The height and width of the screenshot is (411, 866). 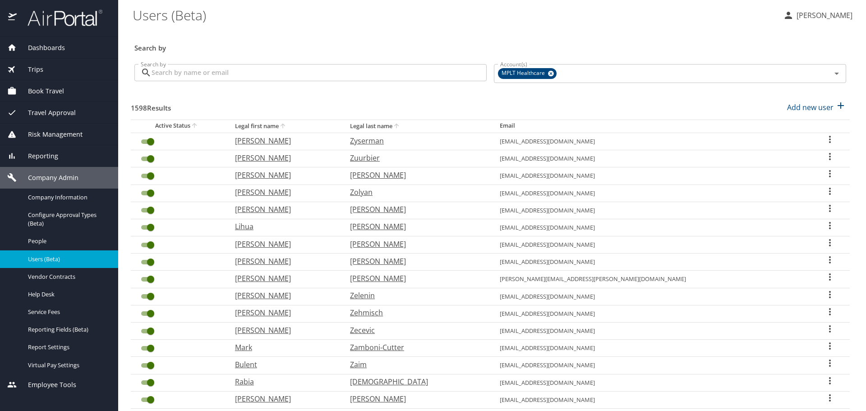 What do you see at coordinates (68, 276) in the screenshot?
I see `span: Vendor Contracts` at bounding box center [68, 276].